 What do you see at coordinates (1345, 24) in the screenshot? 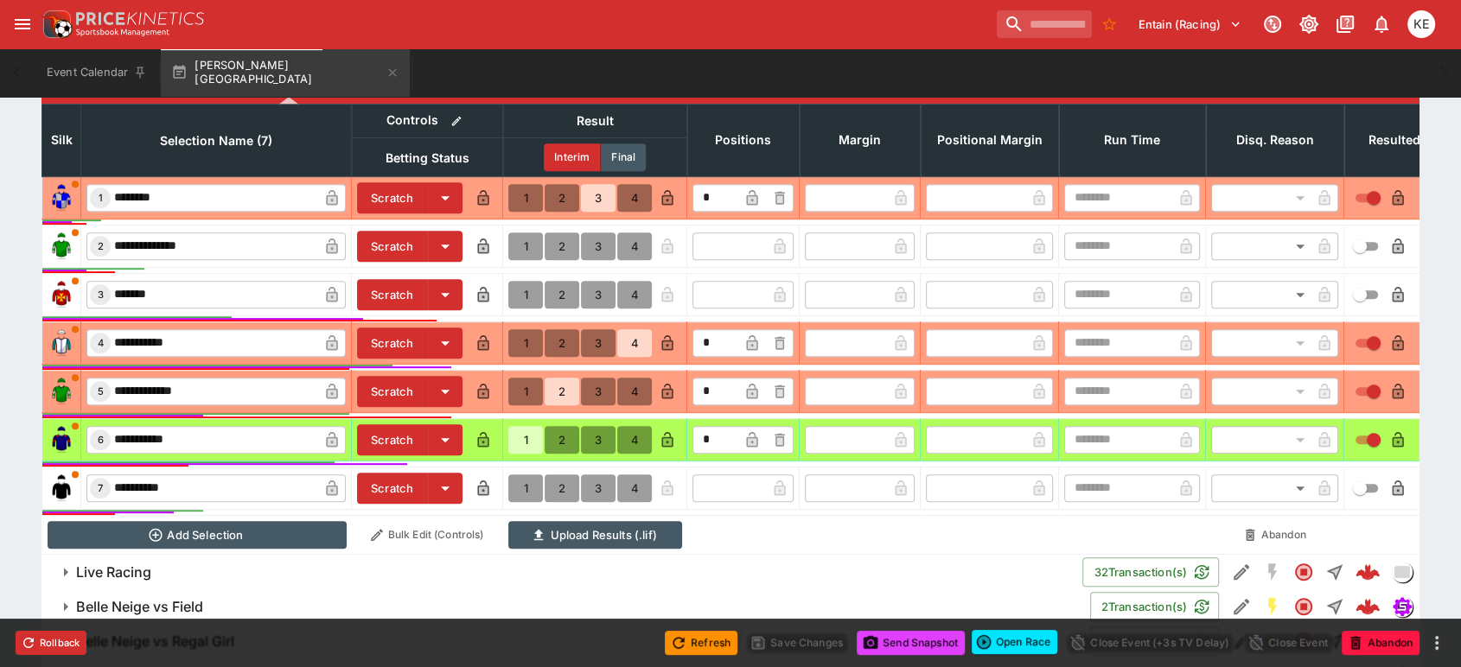
I see `button: Documentation` at bounding box center [1345, 24].